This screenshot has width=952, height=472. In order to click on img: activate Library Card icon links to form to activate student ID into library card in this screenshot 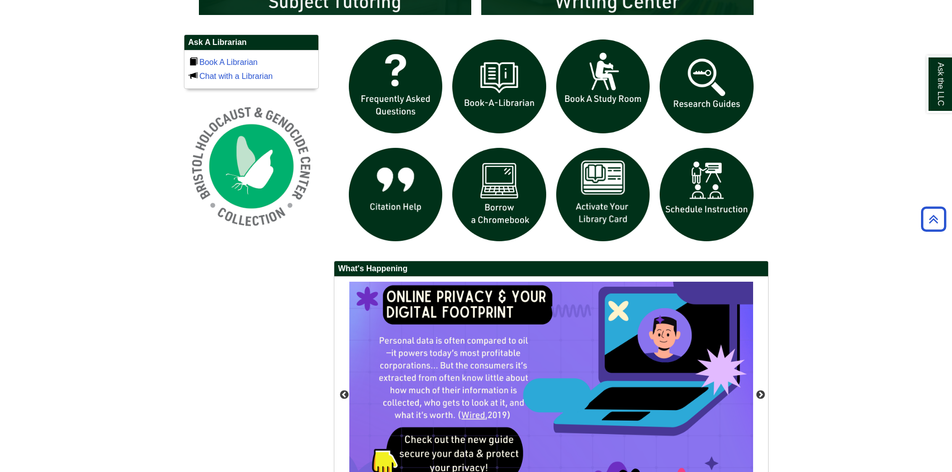, I will do `click(603, 195)`.